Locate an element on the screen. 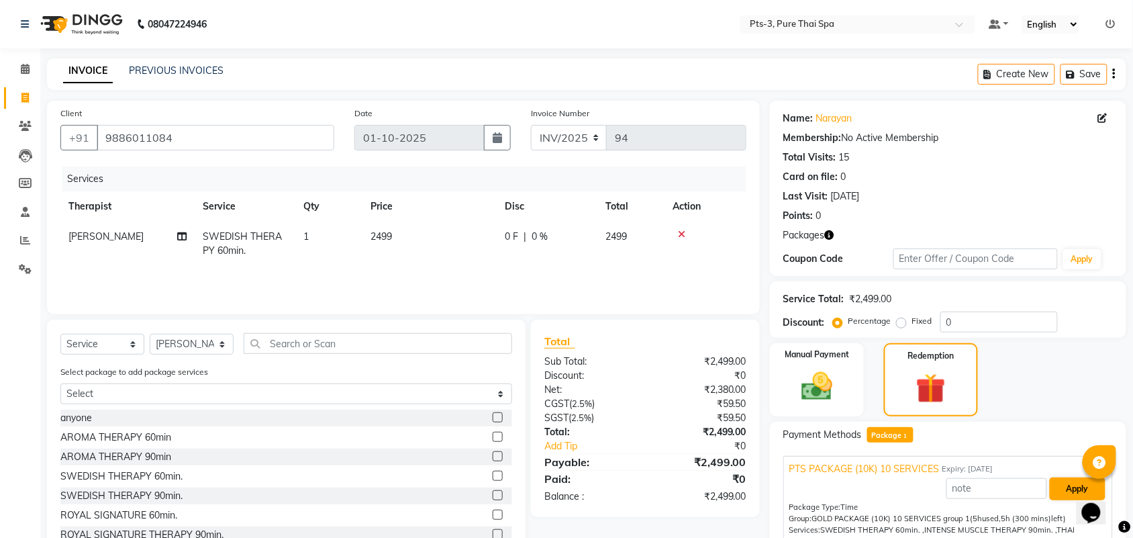 The image size is (1133, 538). input: Search by Name/Mobile/Email/Code is located at coordinates (216, 138).